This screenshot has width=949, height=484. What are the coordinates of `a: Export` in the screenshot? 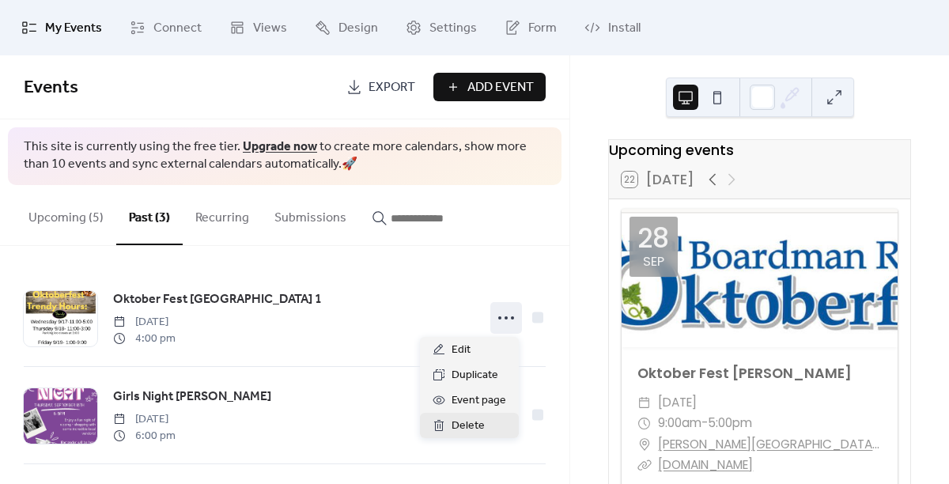 It's located at (380, 87).